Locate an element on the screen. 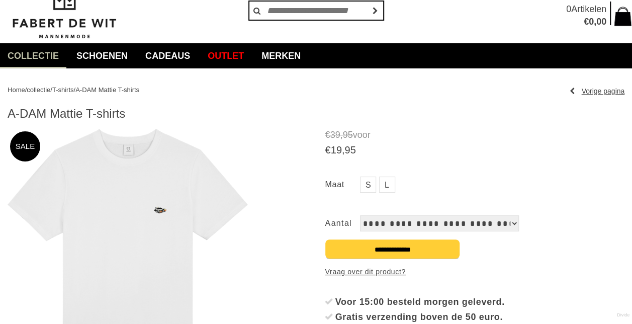 The height and width of the screenshot is (324, 632). a: Vorige pagina is located at coordinates (597, 91).